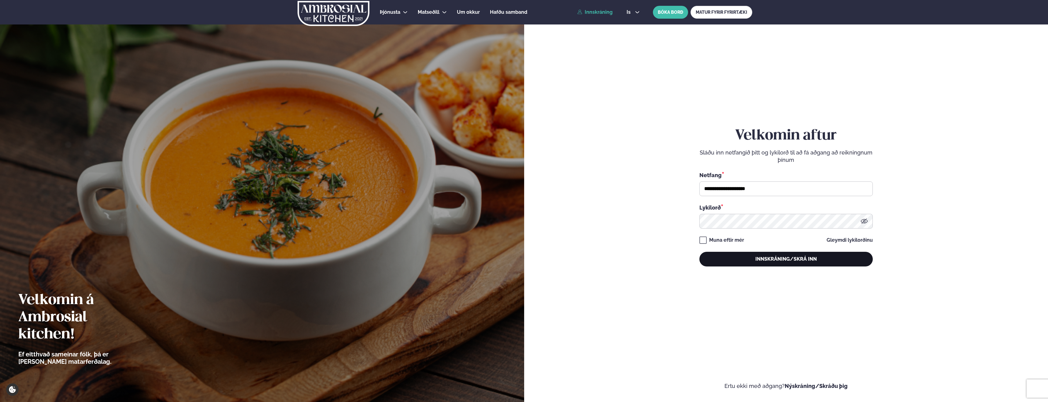  Describe the element at coordinates (722, 12) in the screenshot. I see `a: MATUR FYRIR FYRIRTÆKI` at that location.